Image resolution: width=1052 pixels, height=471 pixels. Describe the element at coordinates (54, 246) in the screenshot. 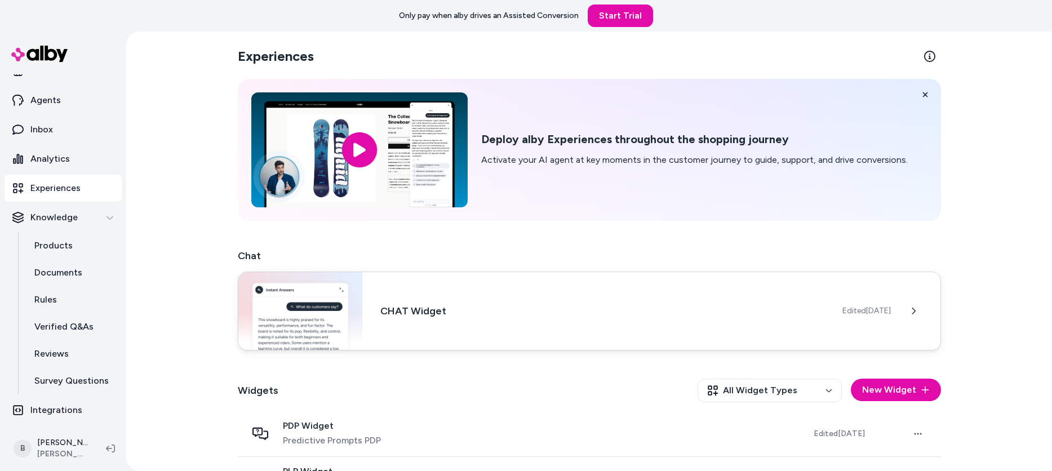

I see `p: Products` at that location.